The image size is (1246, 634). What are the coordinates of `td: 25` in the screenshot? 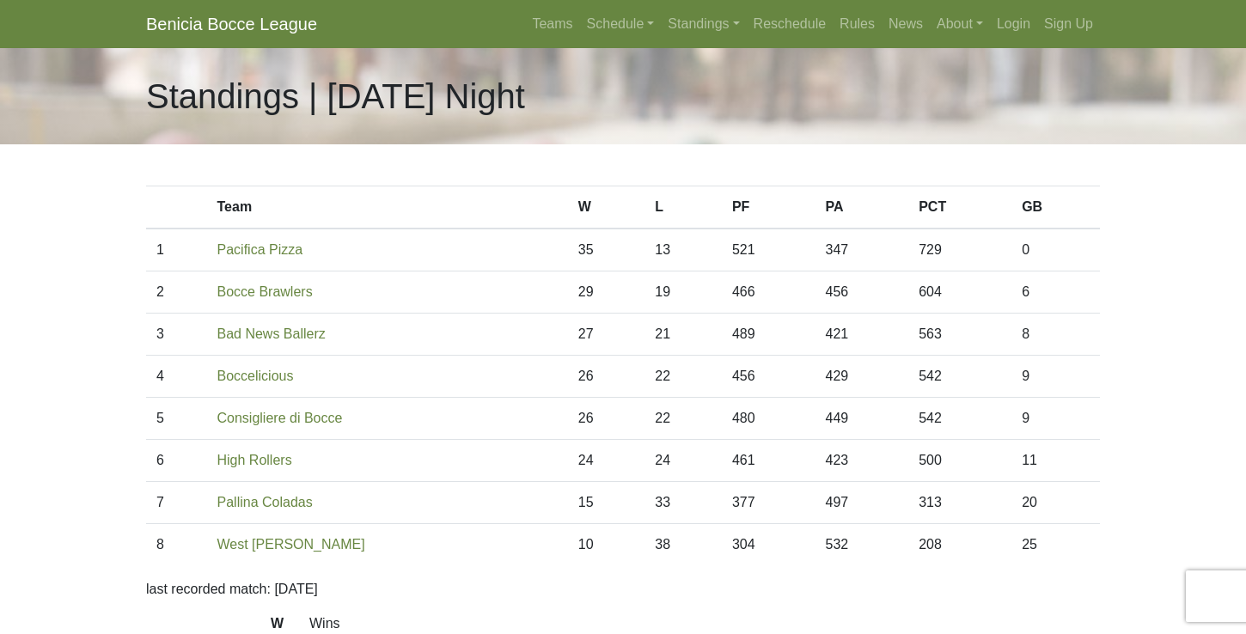 It's located at (1055, 545).